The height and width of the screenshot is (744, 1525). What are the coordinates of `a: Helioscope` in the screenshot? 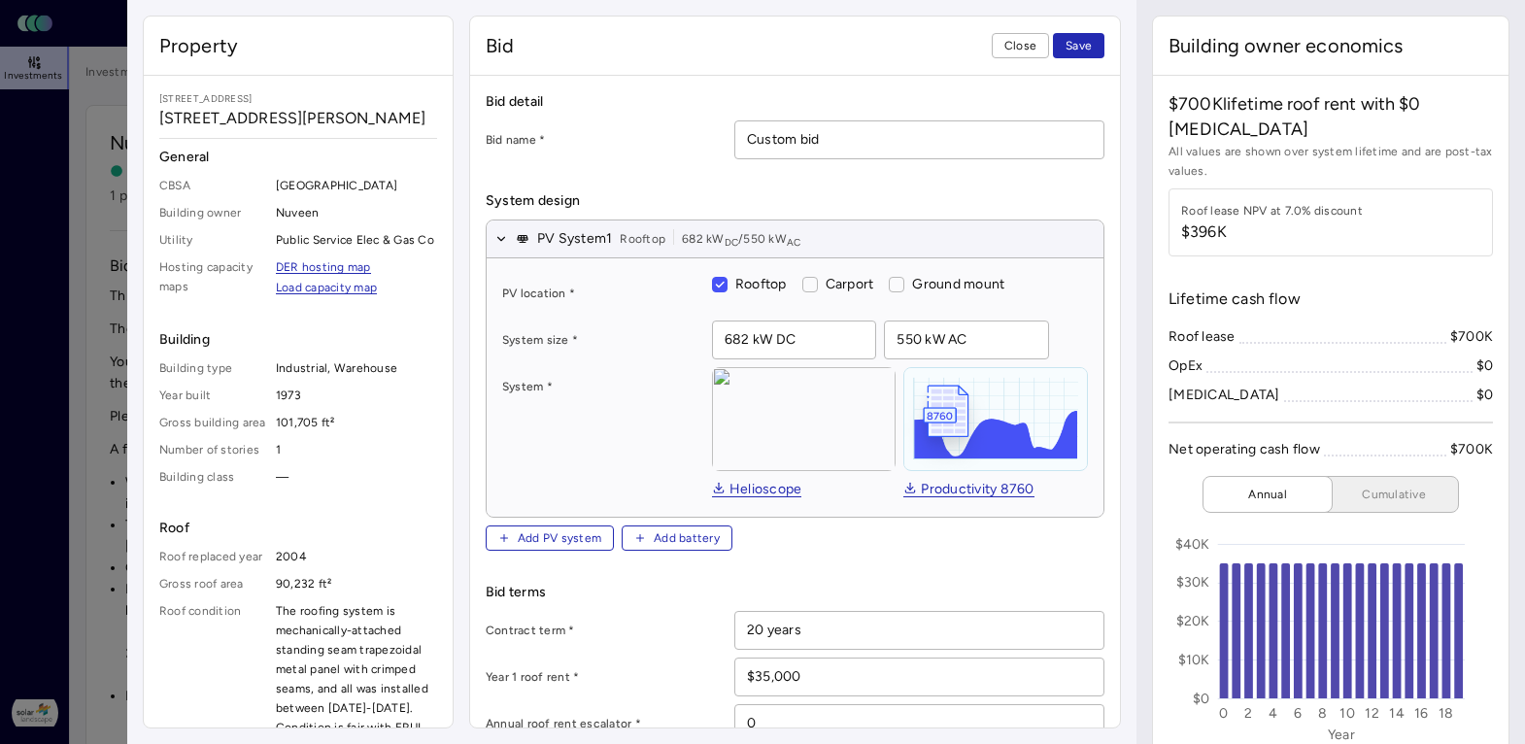 It's located at (757, 491).